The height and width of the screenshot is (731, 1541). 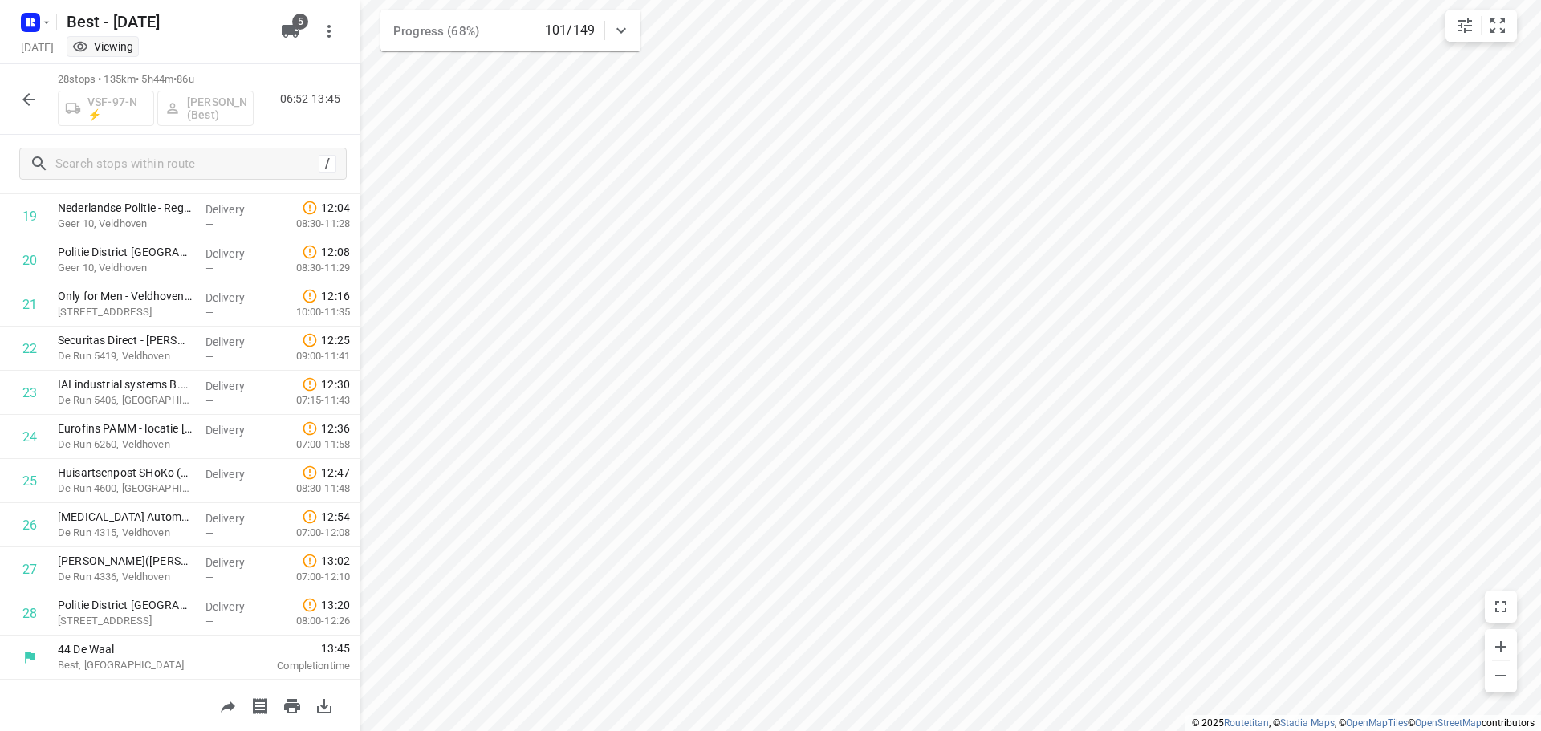 I want to click on p: 08:30-11:28, so click(x=310, y=224).